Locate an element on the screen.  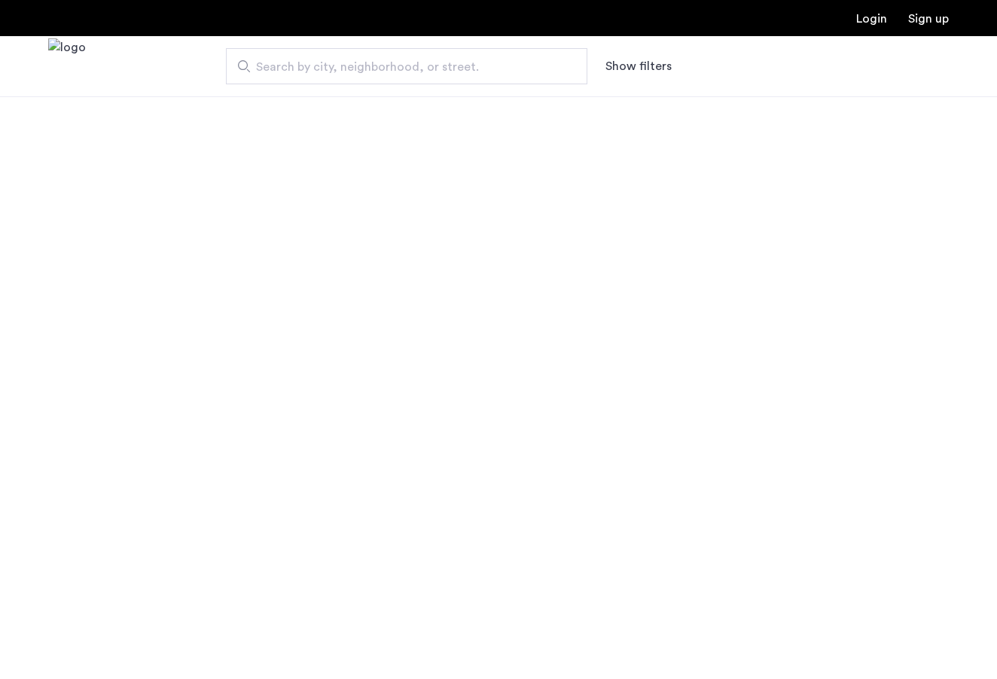
button: Show or hide filters is located at coordinates (639, 66).